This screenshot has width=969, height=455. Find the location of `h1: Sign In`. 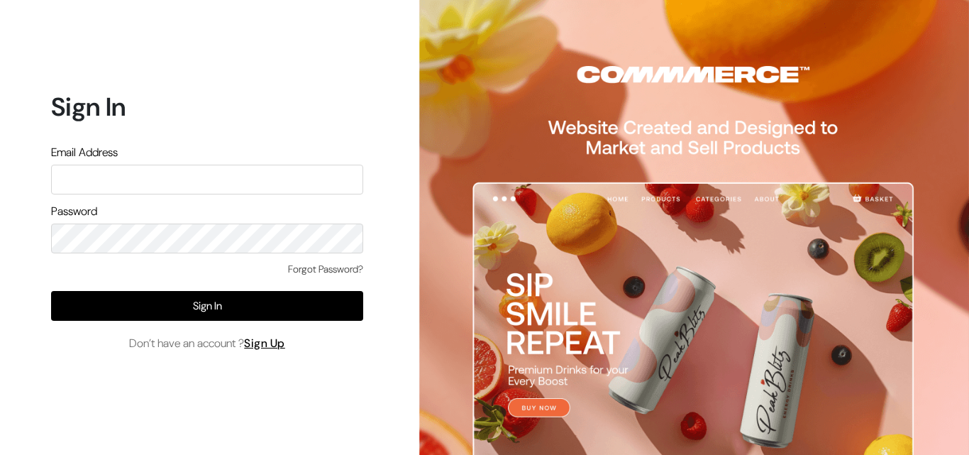

h1: Sign In is located at coordinates (207, 106).